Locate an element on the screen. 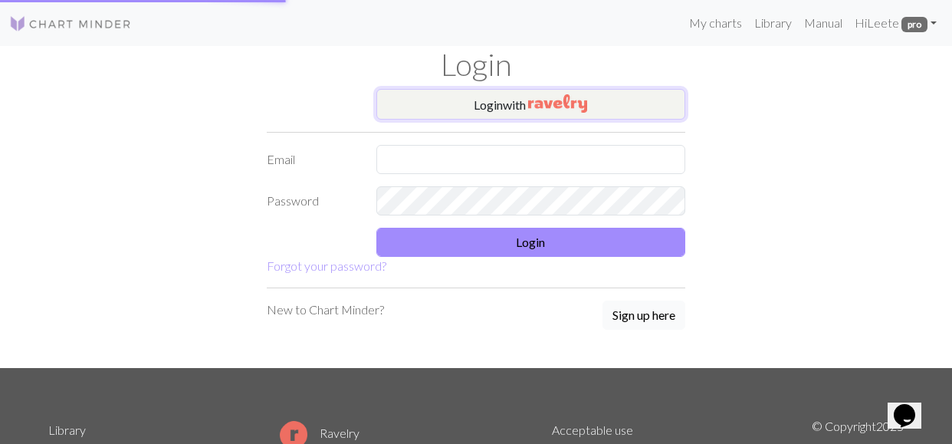 The height and width of the screenshot is (444, 952). img: Ravelry is located at coordinates (557, 103).